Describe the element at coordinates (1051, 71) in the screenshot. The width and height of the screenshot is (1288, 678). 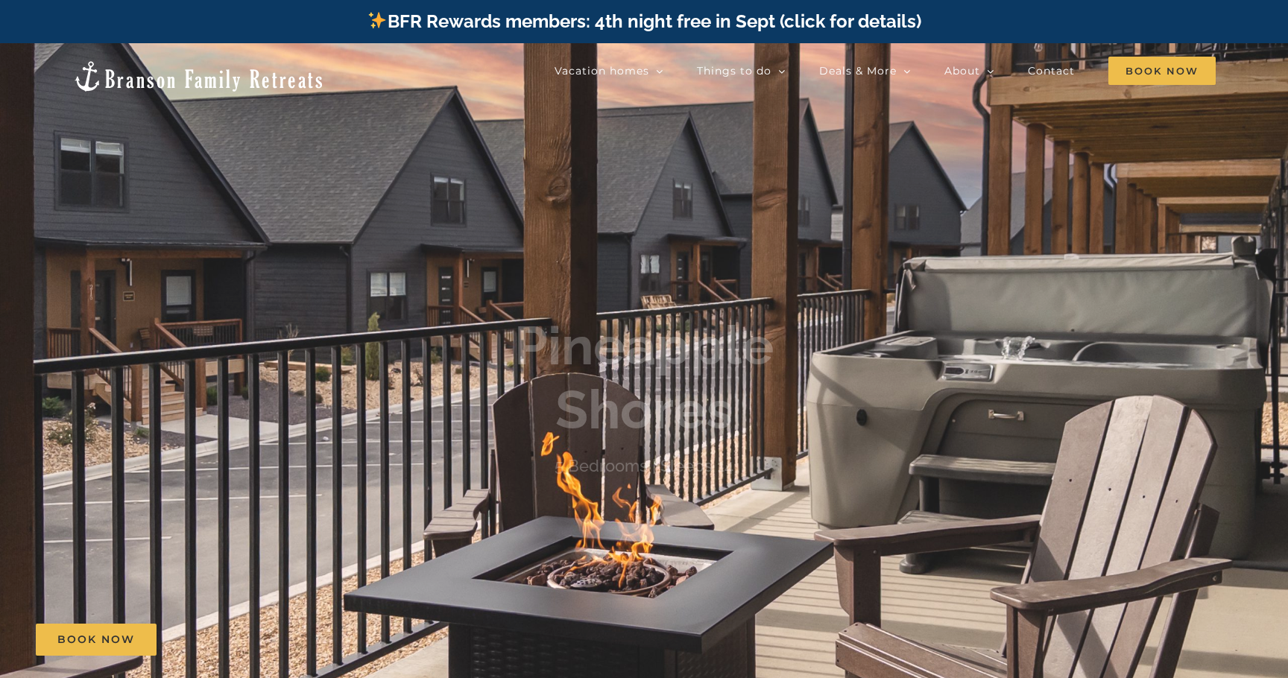
I see `a: Contact` at that location.